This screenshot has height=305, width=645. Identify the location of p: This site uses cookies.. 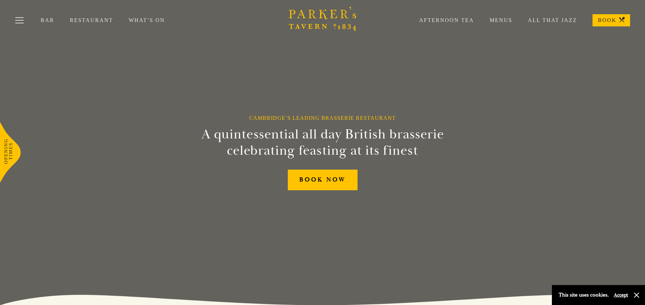
(584, 295).